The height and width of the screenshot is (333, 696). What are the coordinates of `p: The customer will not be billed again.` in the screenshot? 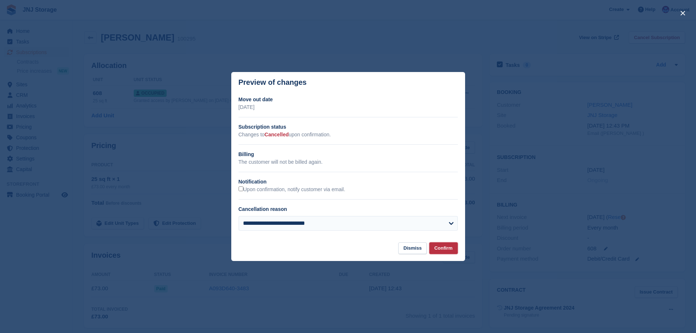 It's located at (348, 162).